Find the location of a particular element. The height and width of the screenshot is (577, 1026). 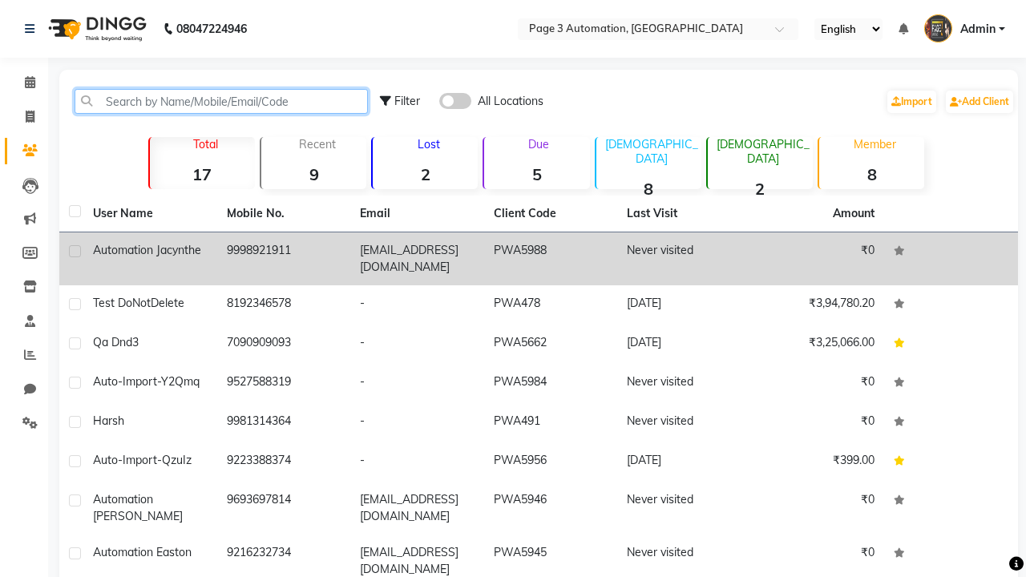

td: 9223388374 is located at coordinates (284, 462).